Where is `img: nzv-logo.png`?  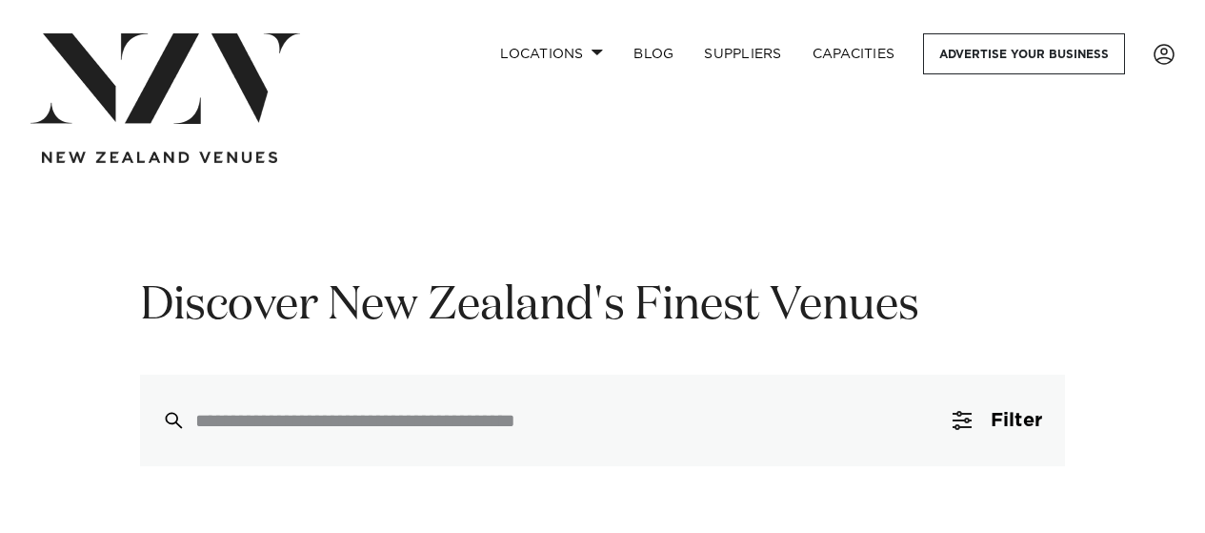
img: nzv-logo.png is located at coordinates (165, 78).